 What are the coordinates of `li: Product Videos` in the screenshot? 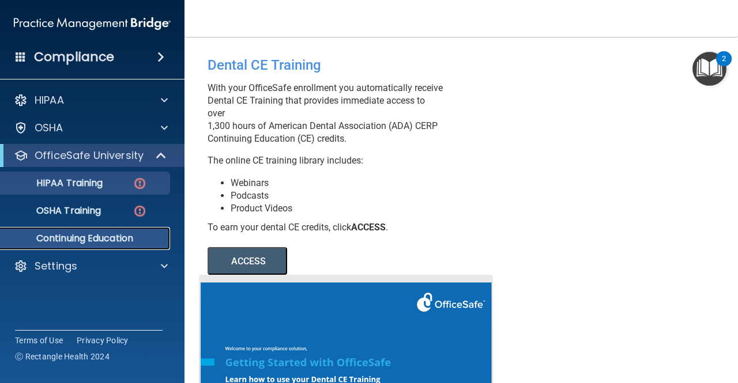 It's located at (337, 209).